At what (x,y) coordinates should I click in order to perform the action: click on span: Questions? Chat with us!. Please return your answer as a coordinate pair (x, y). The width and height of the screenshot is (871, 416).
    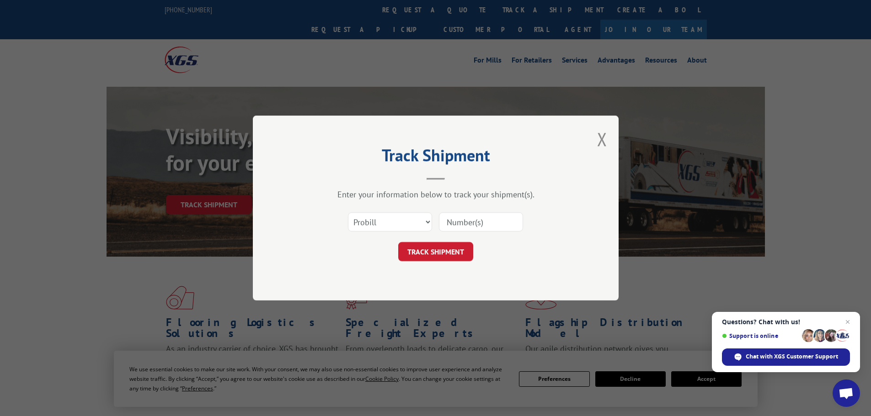
    Looking at the image, I should click on (786, 322).